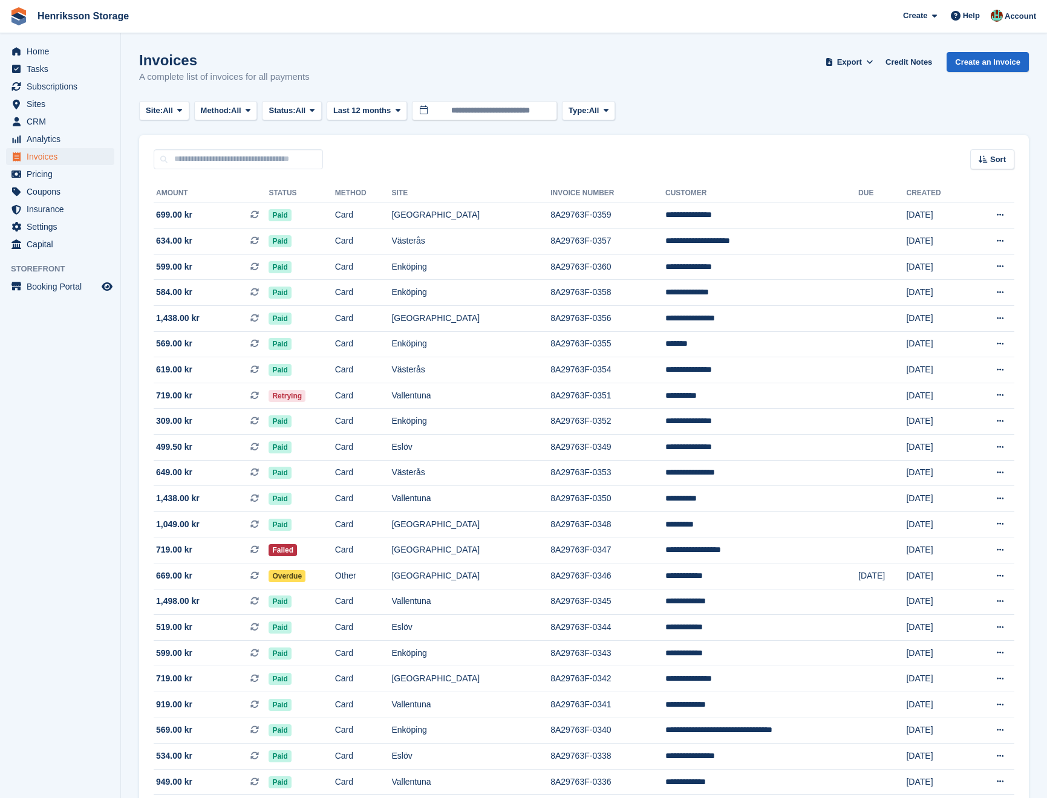  I want to click on td: 8A29763F-0346, so click(608, 576).